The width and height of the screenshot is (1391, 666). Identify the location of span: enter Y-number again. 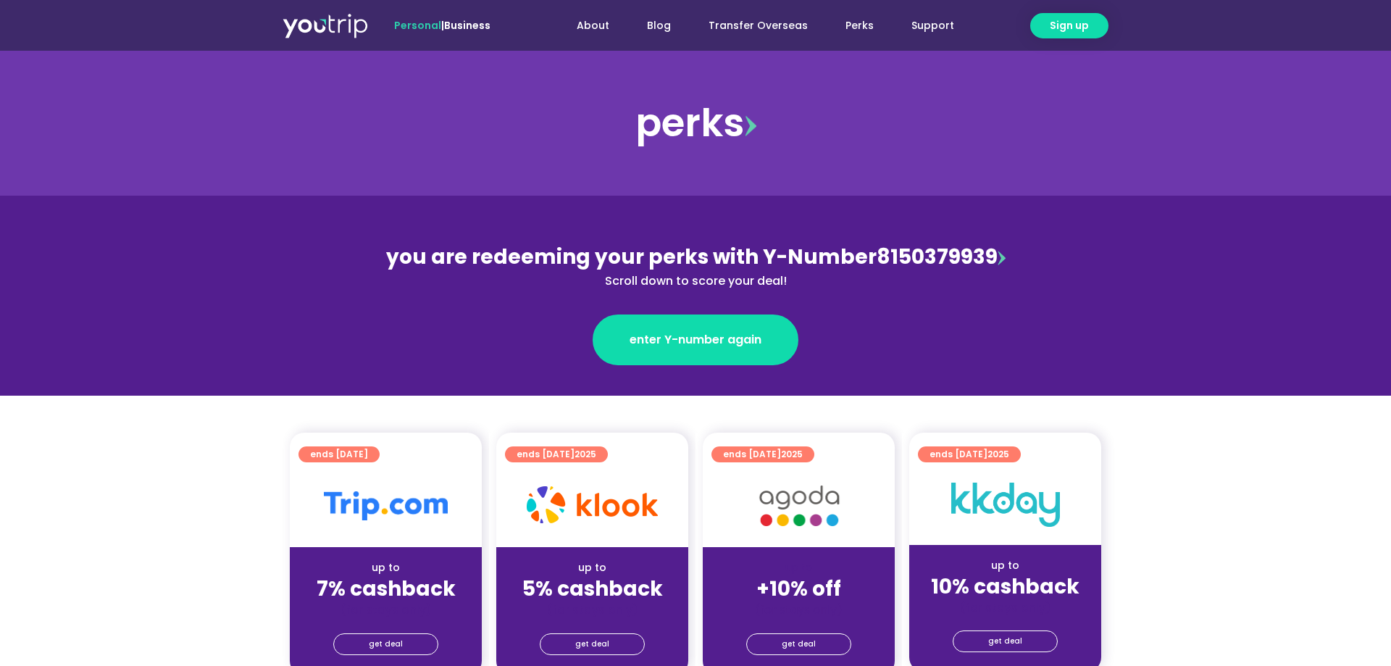
(695, 340).